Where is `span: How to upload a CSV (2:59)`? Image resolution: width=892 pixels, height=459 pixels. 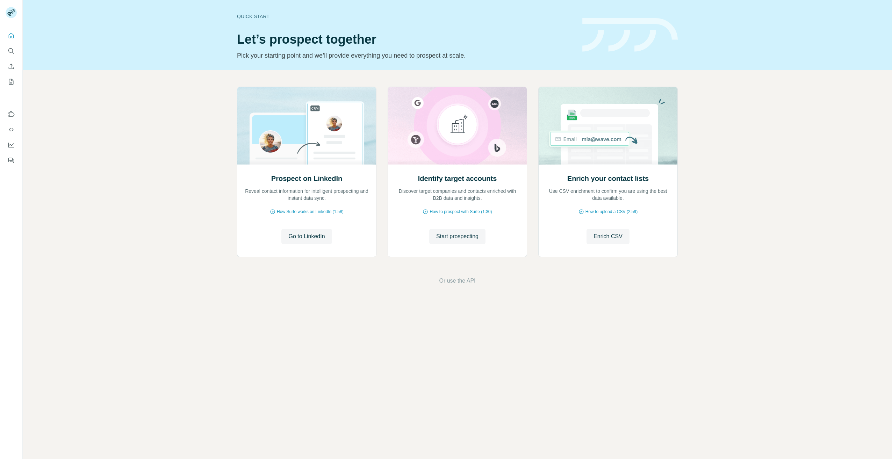
span: How to upload a CSV (2:59) is located at coordinates (611, 212).